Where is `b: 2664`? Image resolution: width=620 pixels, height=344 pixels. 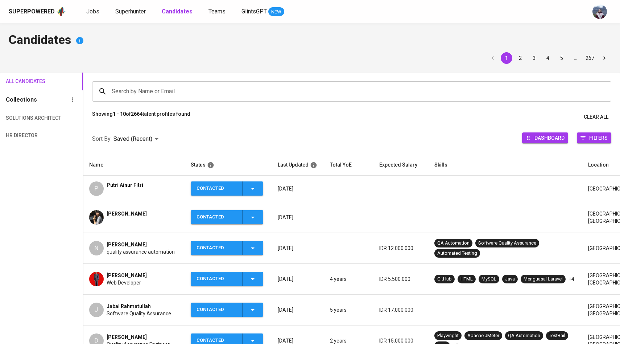
b: 2664 is located at coordinates (137, 114).